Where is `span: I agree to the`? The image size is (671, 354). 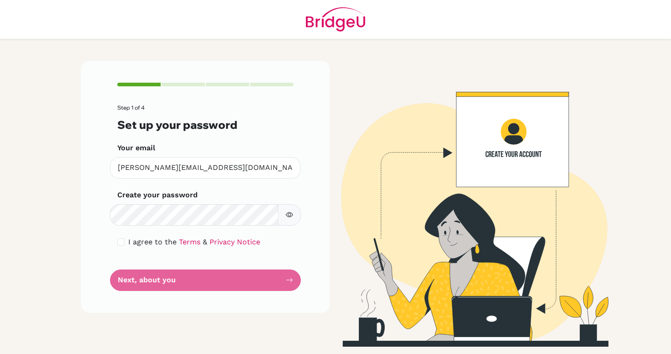
span: I agree to the is located at coordinates (152, 241).